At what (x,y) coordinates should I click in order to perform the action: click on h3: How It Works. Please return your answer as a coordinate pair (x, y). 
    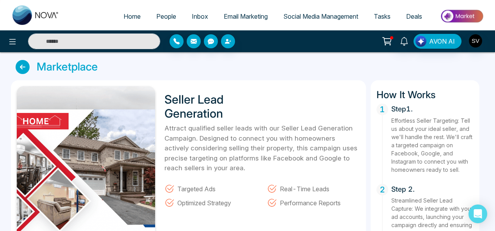
    Looking at the image, I should click on (425, 93).